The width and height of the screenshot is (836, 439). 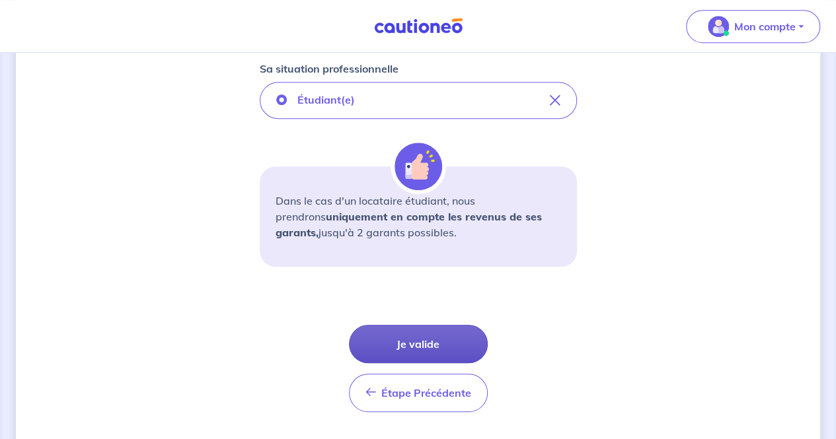 I want to click on button: illu_account_valid_menu.svgMon compte, so click(x=753, y=26).